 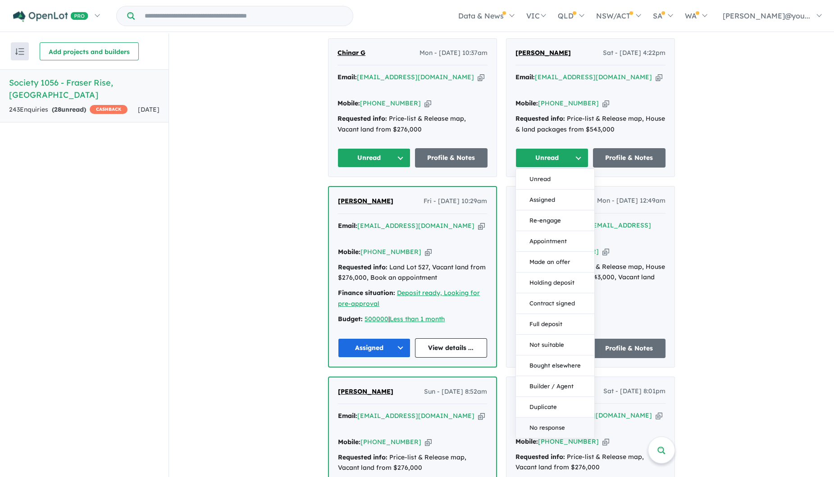 What do you see at coordinates (409, 298) in the screenshot?
I see `u: Deposit ready, Looking for pre-approval` at bounding box center [409, 298].